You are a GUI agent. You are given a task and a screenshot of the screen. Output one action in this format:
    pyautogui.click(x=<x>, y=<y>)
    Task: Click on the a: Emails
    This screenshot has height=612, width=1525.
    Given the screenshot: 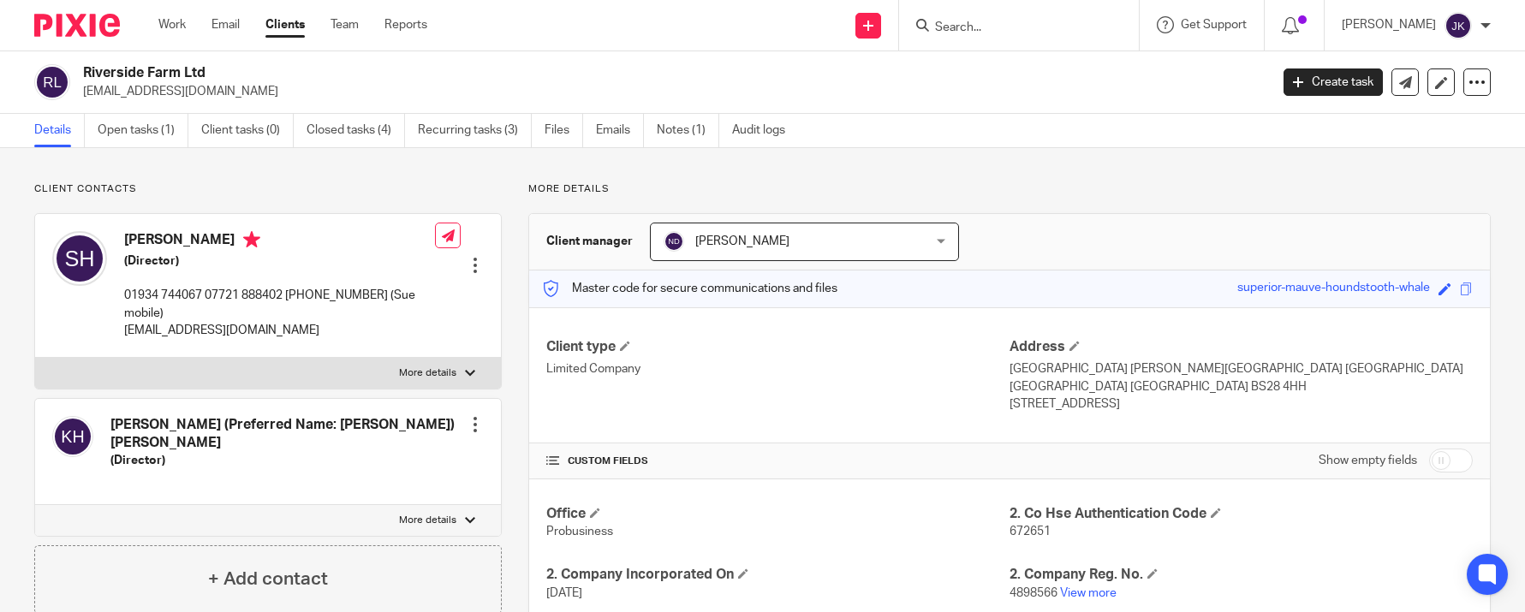 What is the action you would take?
    pyautogui.click(x=620, y=130)
    